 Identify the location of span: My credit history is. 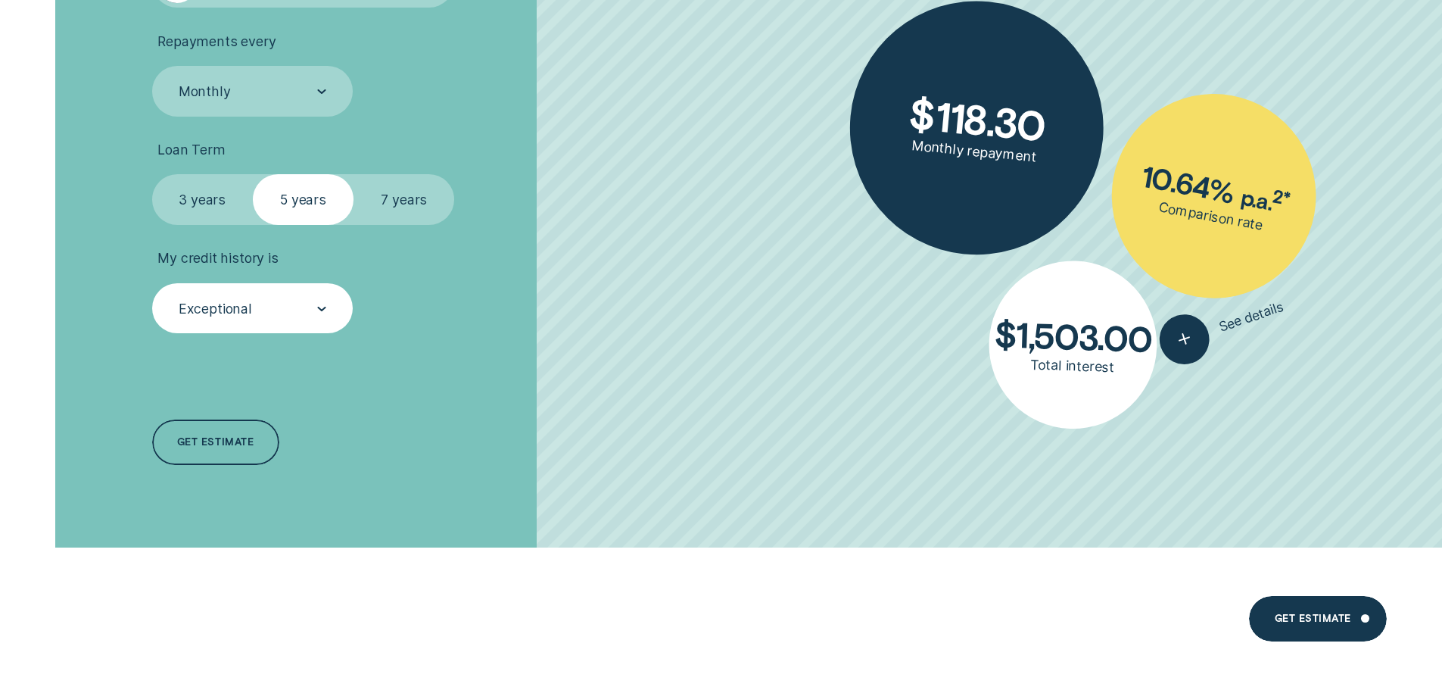
(217, 258).